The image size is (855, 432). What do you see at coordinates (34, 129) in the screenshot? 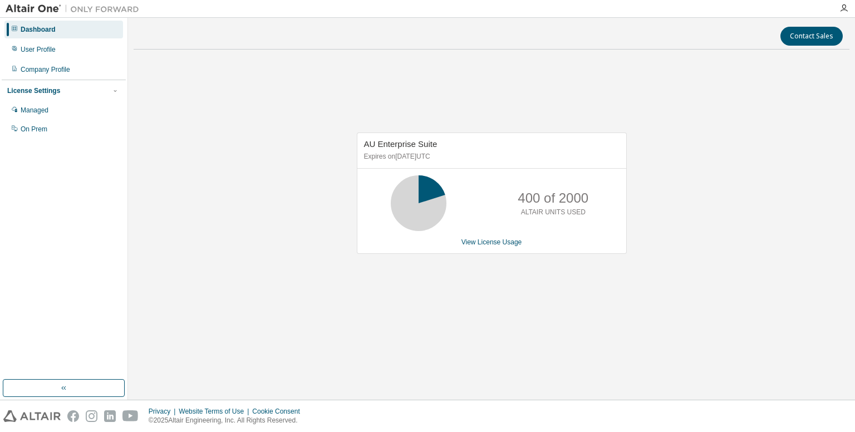
I see `div: On Prem` at bounding box center [34, 129].